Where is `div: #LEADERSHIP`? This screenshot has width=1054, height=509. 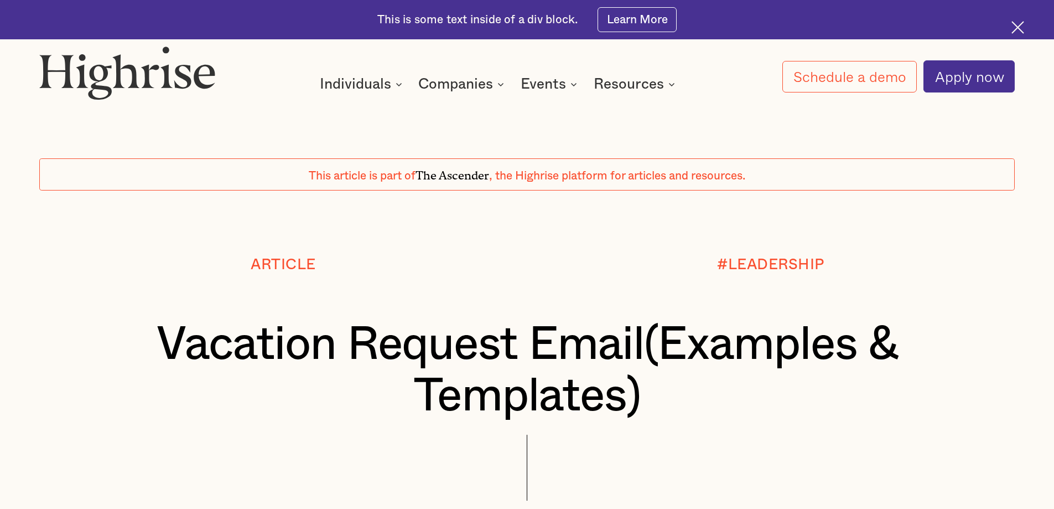 div: #LEADERSHIP is located at coordinates (771, 264).